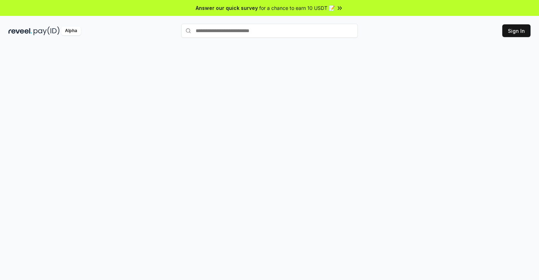 This screenshot has height=280, width=539. I want to click on img: reveel_dark, so click(20, 31).